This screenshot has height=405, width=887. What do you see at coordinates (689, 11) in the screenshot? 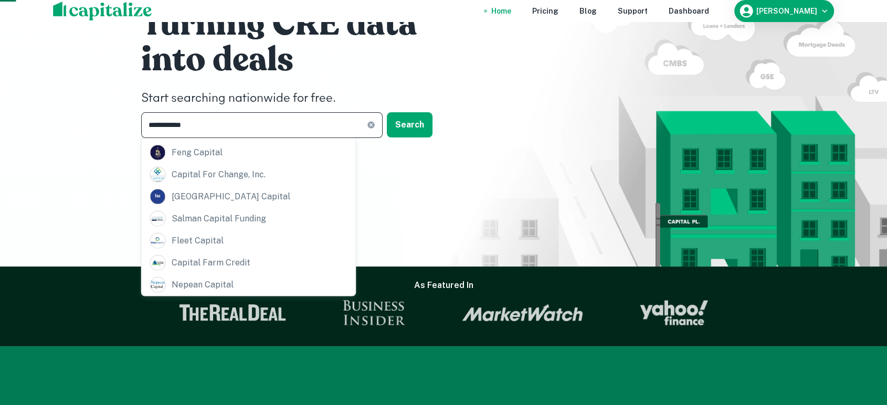
I see `div: Dashboard` at bounding box center [689, 11].